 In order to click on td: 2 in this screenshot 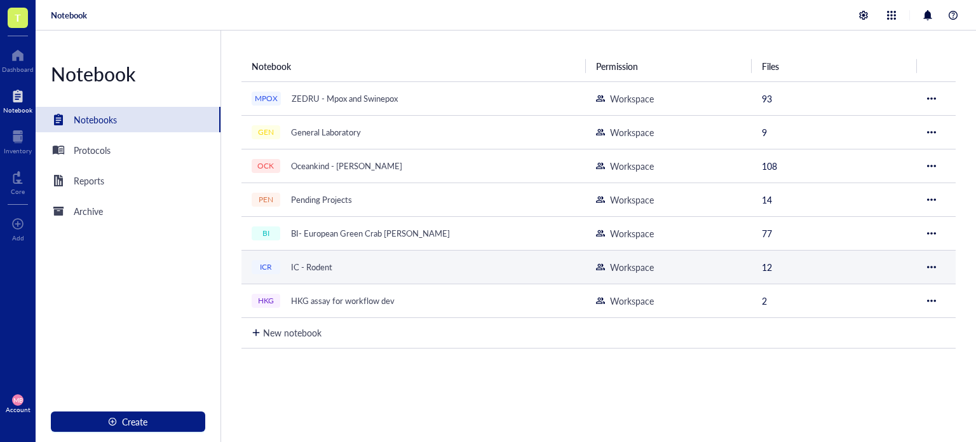, I will do `click(834, 300)`.